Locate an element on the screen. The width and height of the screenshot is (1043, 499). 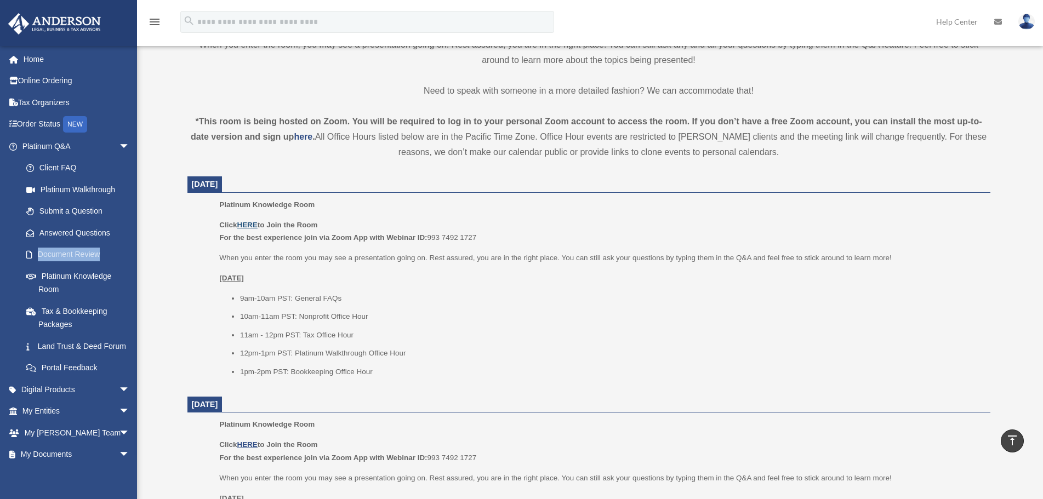
p: When you enter the room, you may see a presentation going on. Rest assured, you are in the right ... is located at coordinates (589, 53).